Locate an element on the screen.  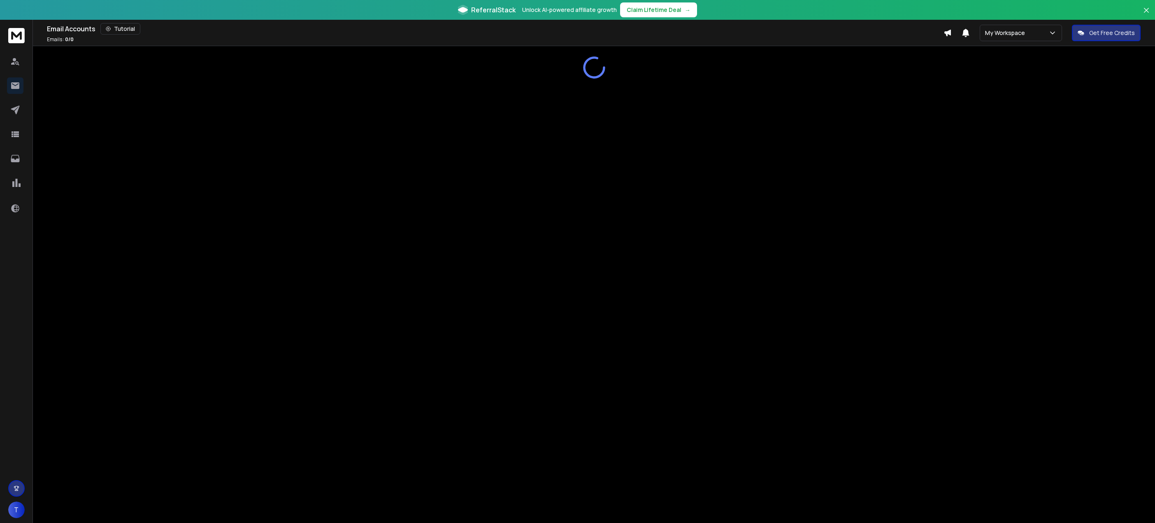
div: Email Accounts is located at coordinates (495, 29).